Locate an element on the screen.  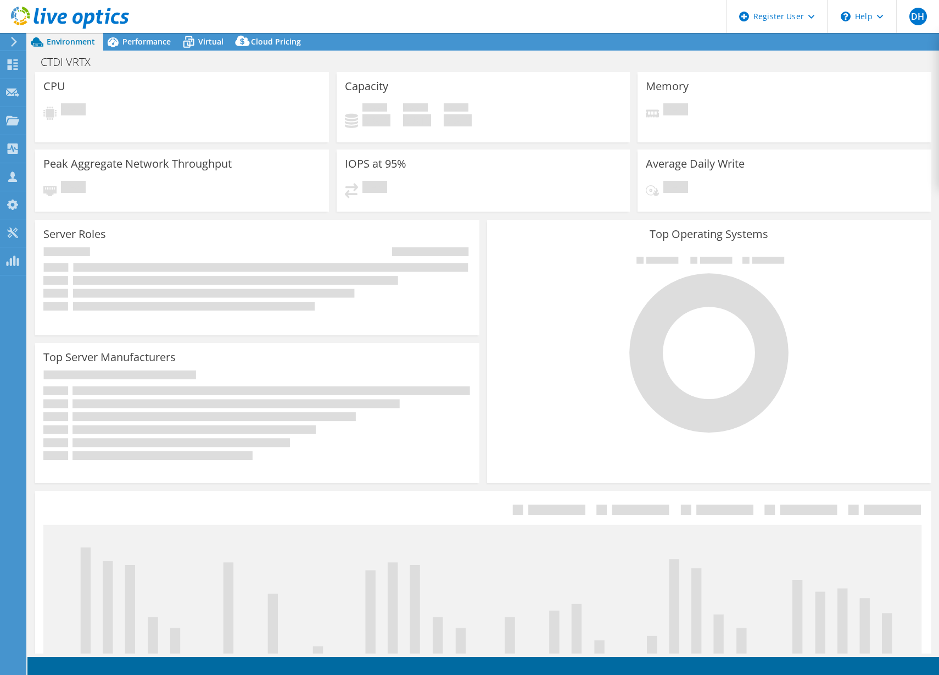
h1: CTDI VRTX is located at coordinates (71, 62).